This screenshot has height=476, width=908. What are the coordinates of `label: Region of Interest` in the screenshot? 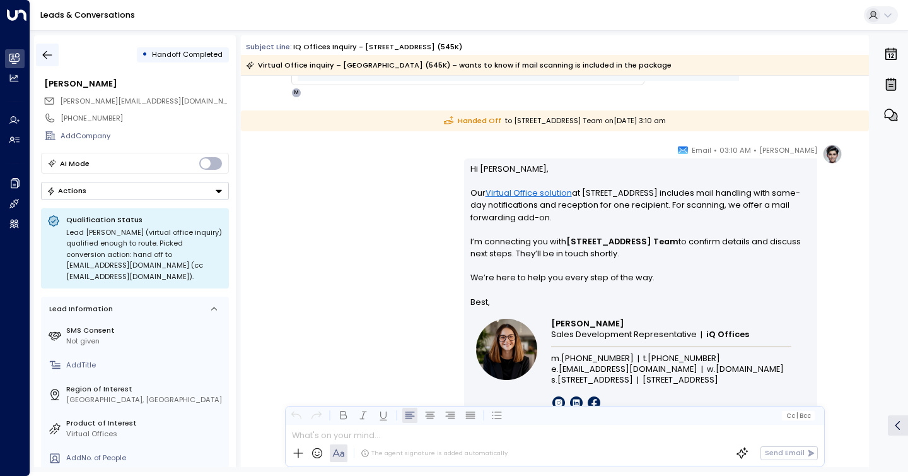 It's located at (145, 389).